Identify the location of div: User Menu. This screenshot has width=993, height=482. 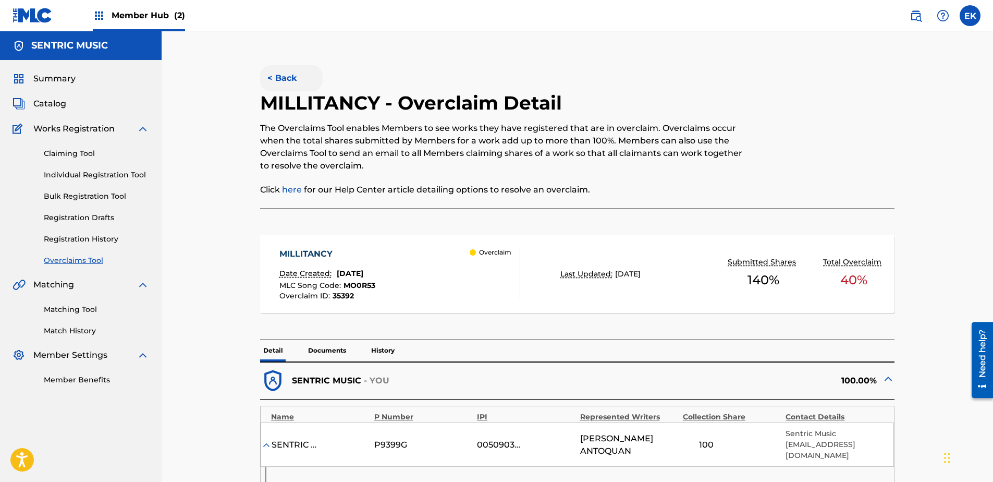
(970, 16).